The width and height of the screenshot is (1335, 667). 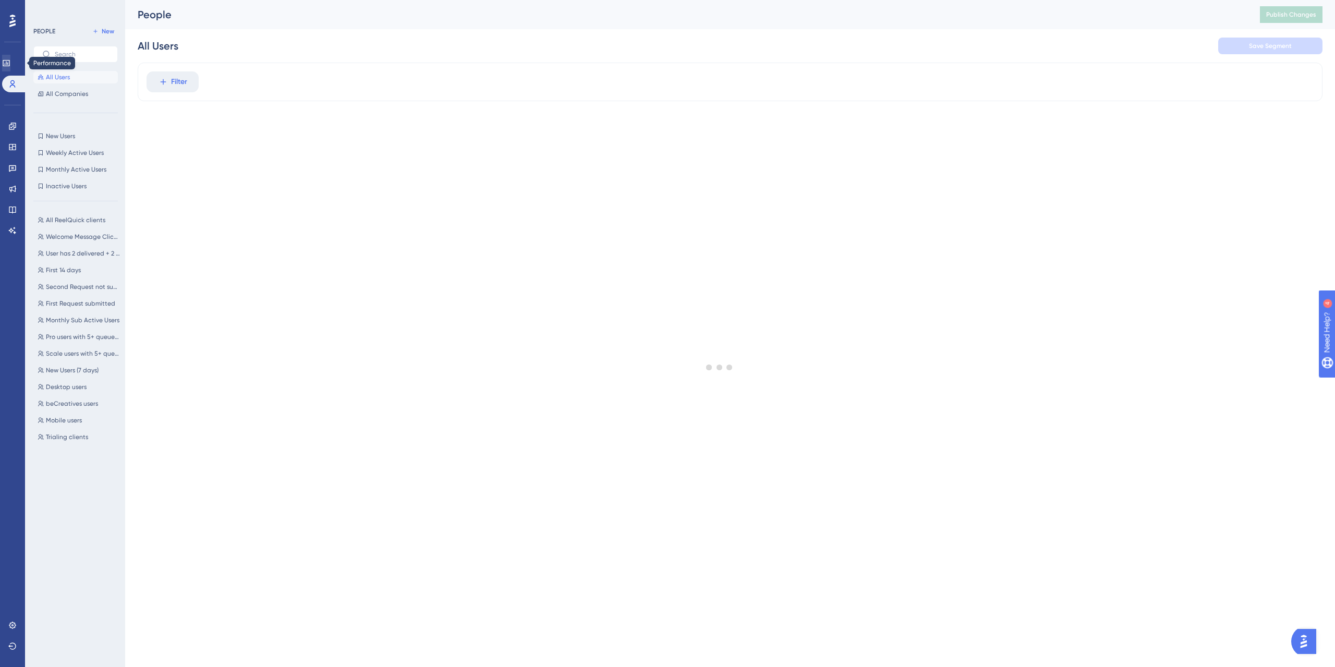 I want to click on button: Desktop users, so click(x=79, y=387).